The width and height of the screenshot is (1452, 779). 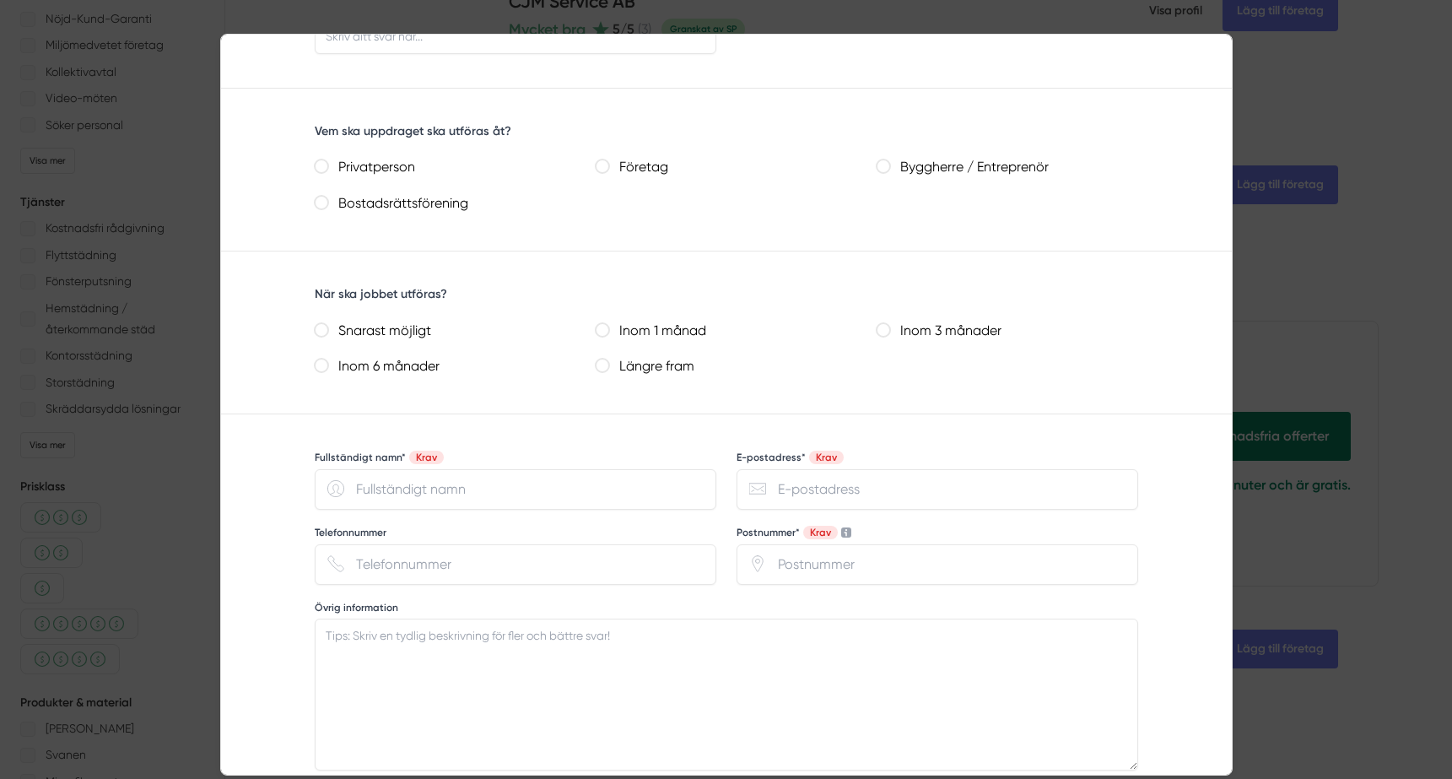 What do you see at coordinates (937, 564) in the screenshot?
I see `input: Vi använder postnummret för att hitta städföretag i ditt område.` at bounding box center [937, 564].